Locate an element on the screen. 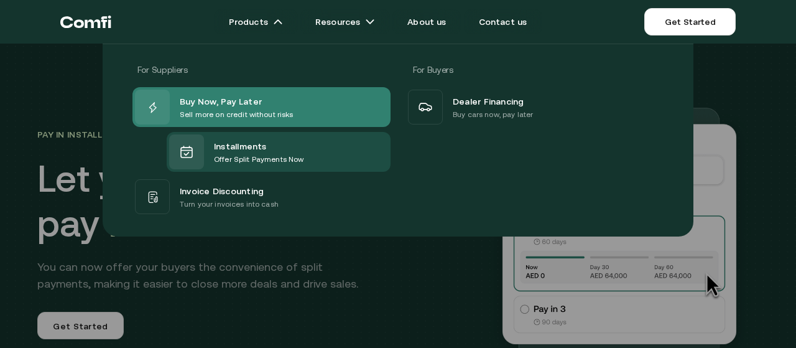 This screenshot has width=796, height=348. span: Dealer Financing is located at coordinates (488, 101).